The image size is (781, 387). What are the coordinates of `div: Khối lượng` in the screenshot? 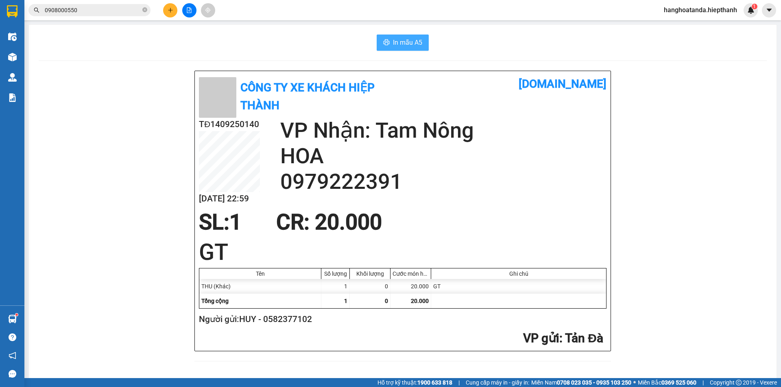 It's located at (370, 274).